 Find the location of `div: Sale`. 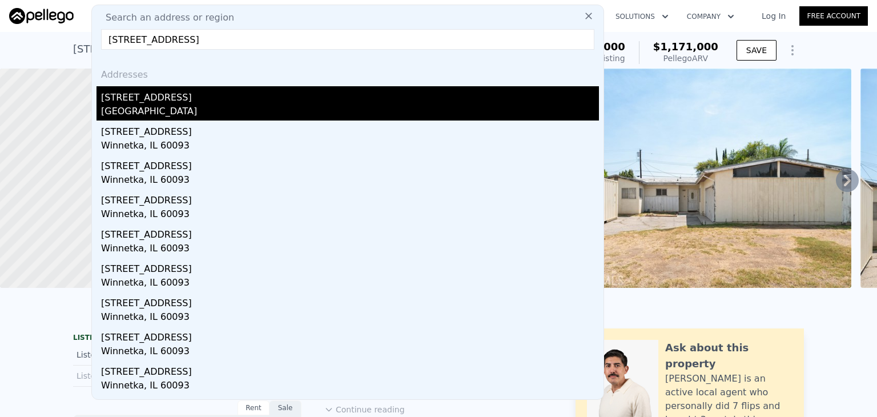

div: Sale is located at coordinates (285, 408).